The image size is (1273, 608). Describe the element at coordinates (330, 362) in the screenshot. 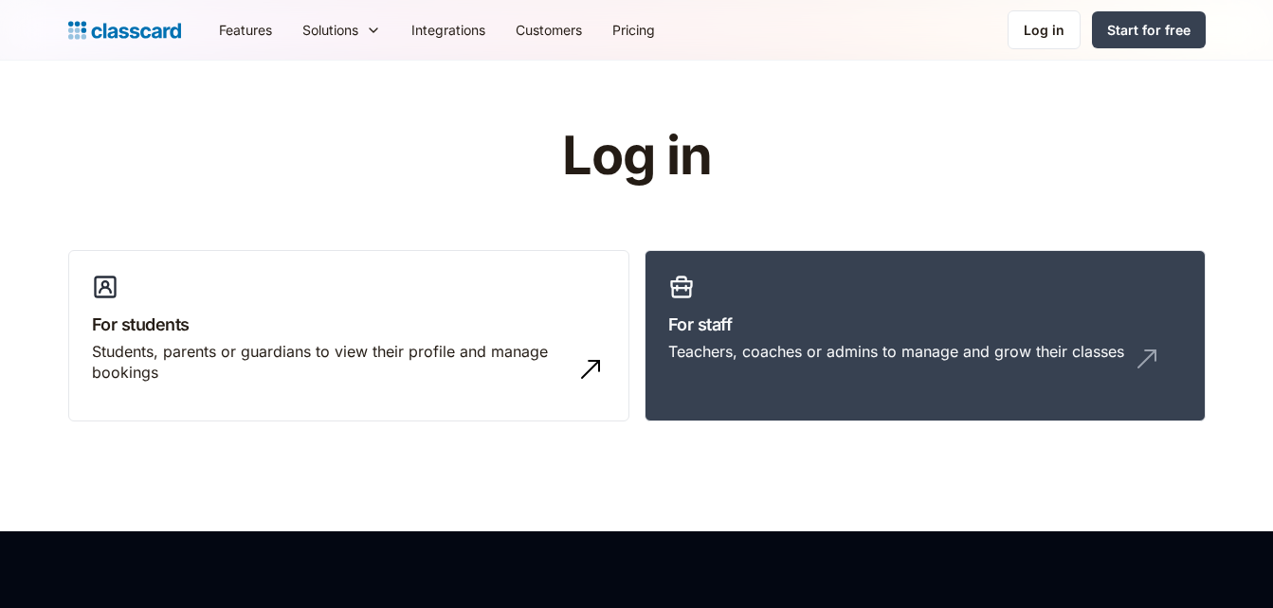

I see `div: Students, parents or guardians to view their profile and manage bookings` at that location.